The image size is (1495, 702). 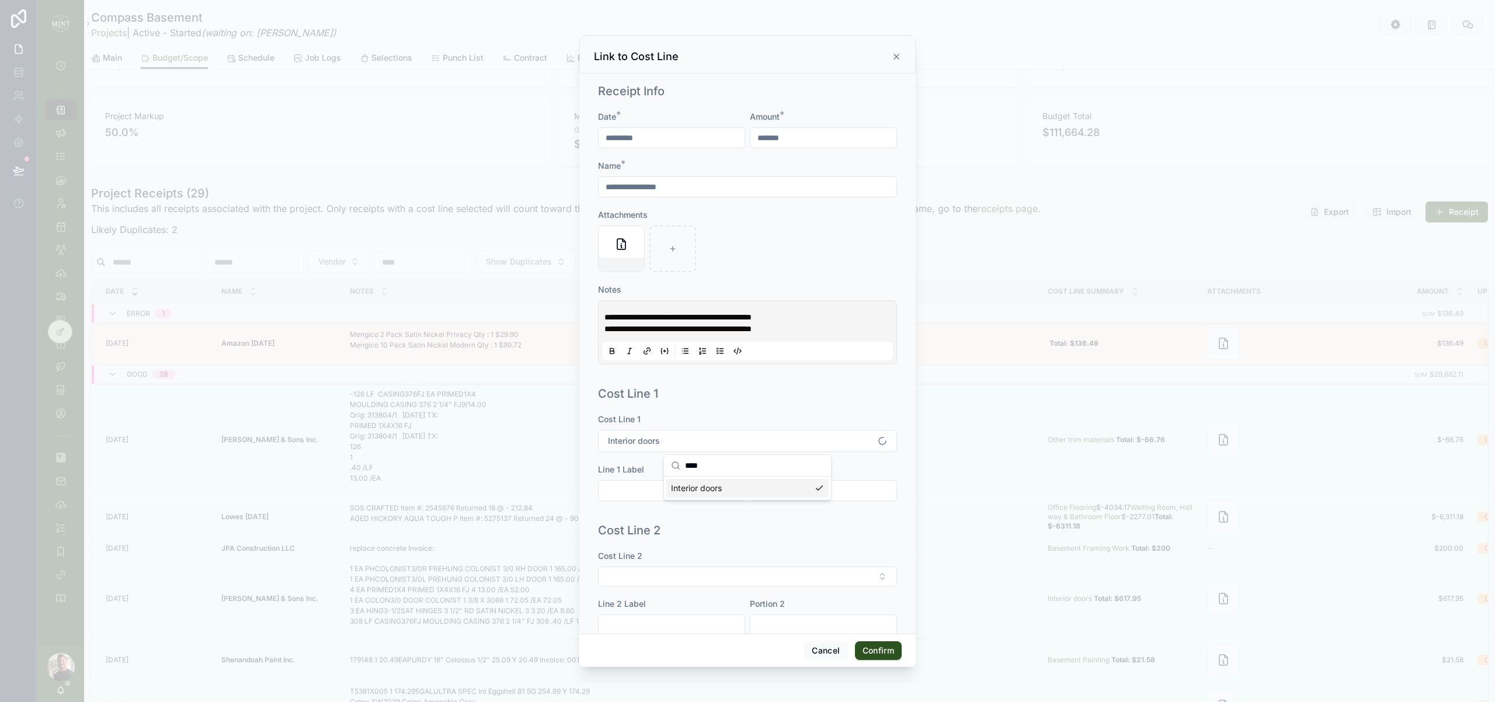 What do you see at coordinates (610, 289) in the screenshot?
I see `span: Notes` at bounding box center [610, 289].